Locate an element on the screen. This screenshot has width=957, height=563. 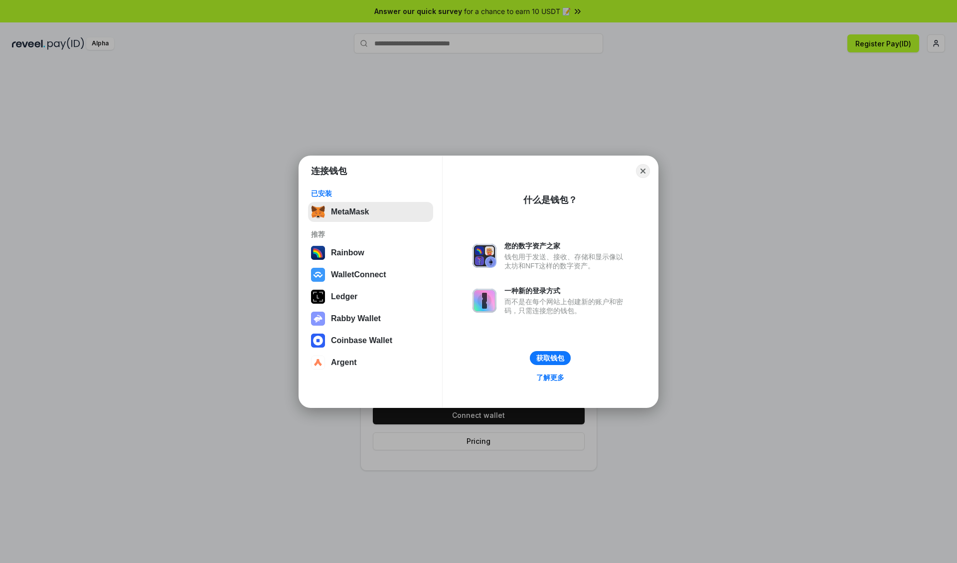
div: Ledger is located at coordinates (344, 297).